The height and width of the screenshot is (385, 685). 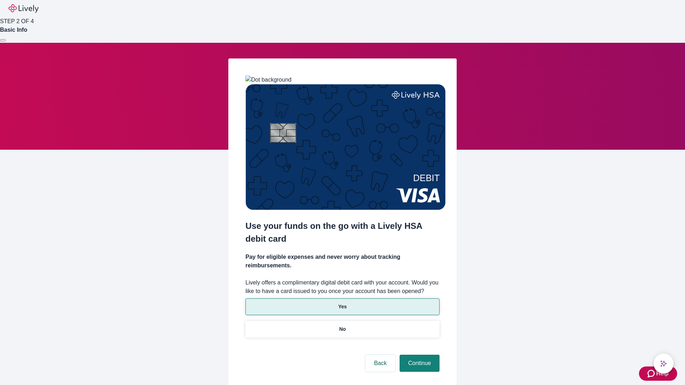 I want to click on button: Zendesk support iconHelp, so click(x=658, y=374).